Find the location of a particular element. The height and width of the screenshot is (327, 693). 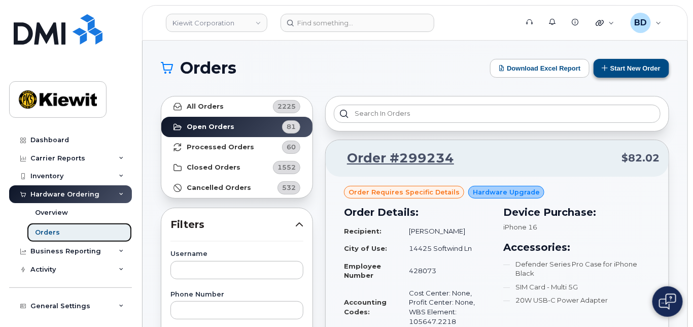

td: 14425 Softwind Ln is located at coordinates (445, 248).